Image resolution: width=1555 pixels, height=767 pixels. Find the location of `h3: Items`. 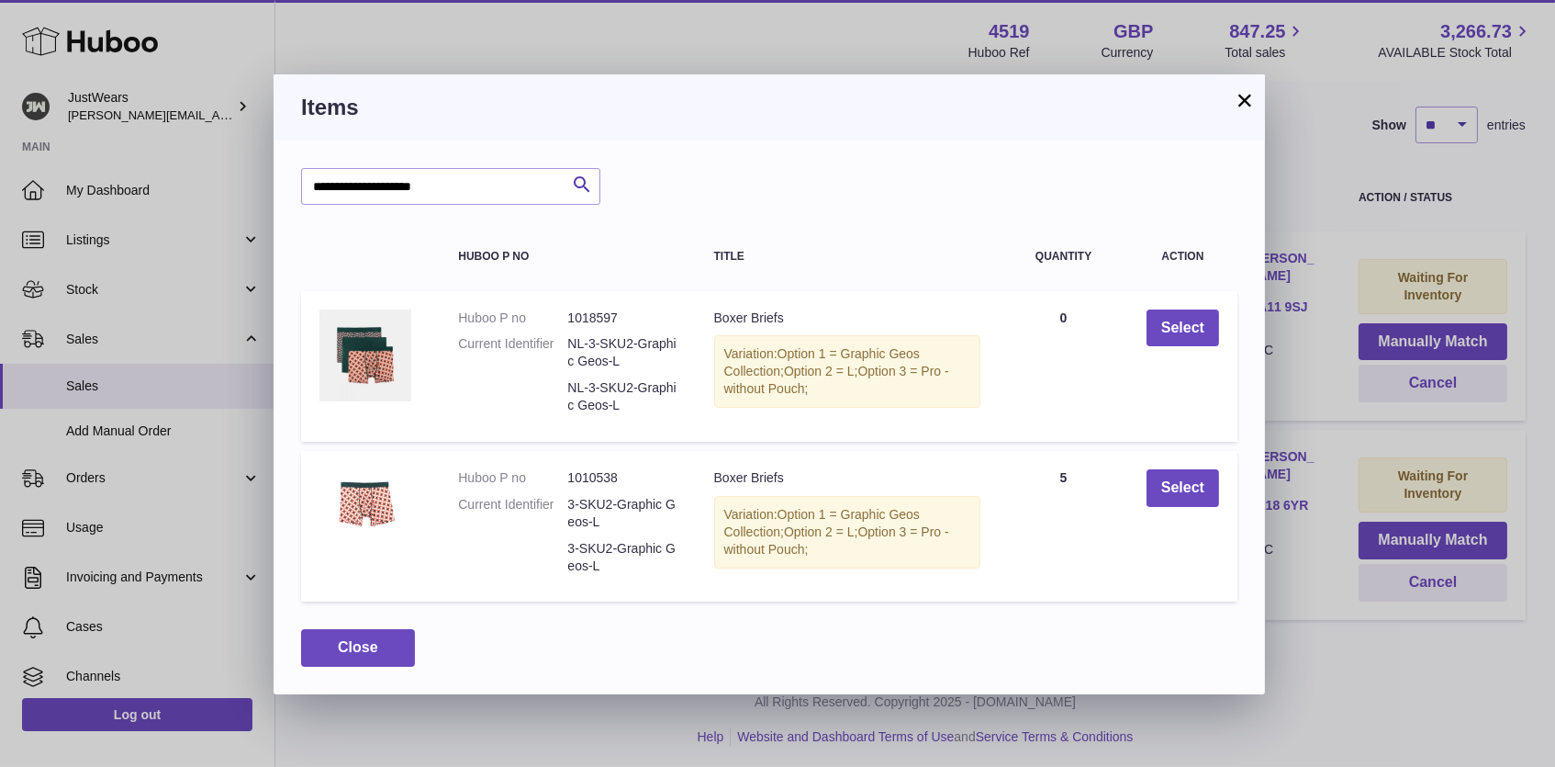

h3: Items is located at coordinates (769, 107).